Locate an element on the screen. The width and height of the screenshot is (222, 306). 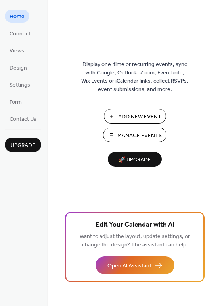
button: Upgrade is located at coordinates (23, 145).